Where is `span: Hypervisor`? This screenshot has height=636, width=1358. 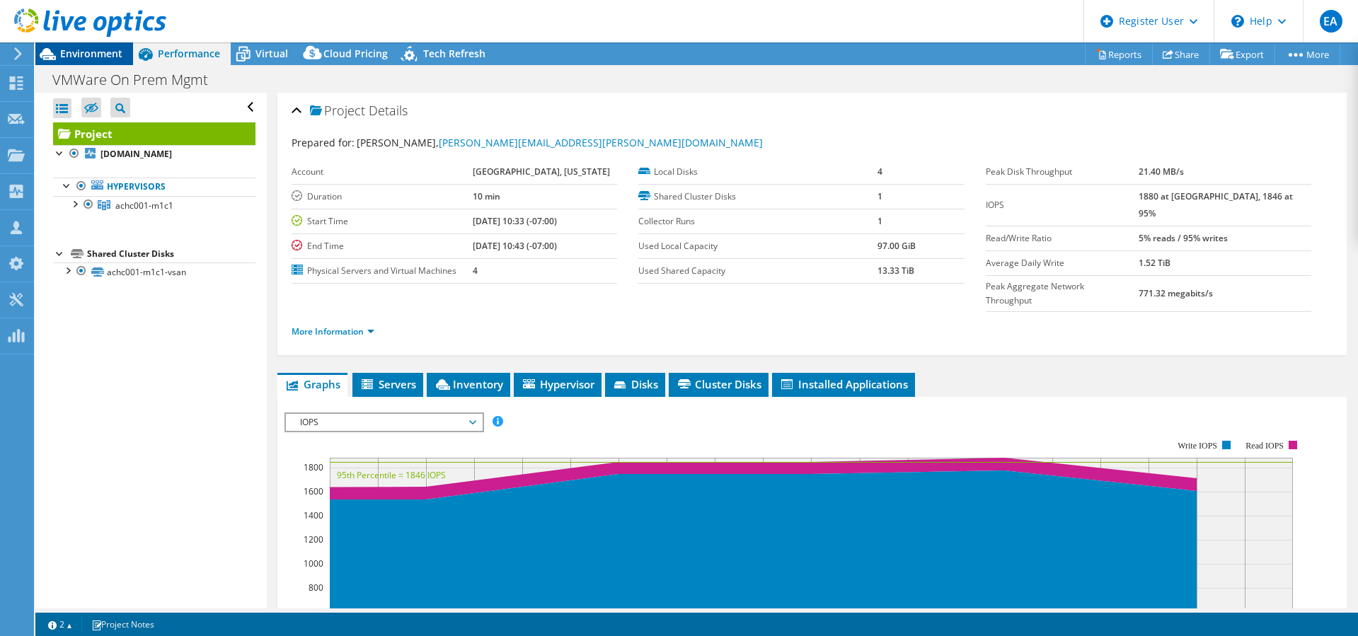 span: Hypervisor is located at coordinates (558, 384).